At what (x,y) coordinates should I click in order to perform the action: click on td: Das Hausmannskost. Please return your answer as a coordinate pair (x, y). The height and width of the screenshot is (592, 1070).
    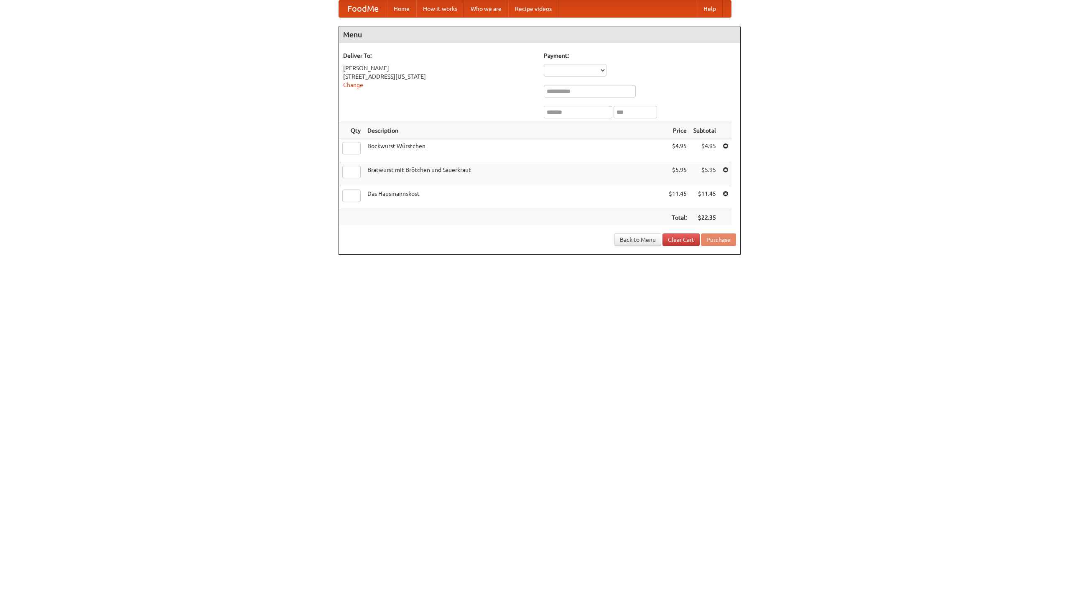
    Looking at the image, I should click on (515, 198).